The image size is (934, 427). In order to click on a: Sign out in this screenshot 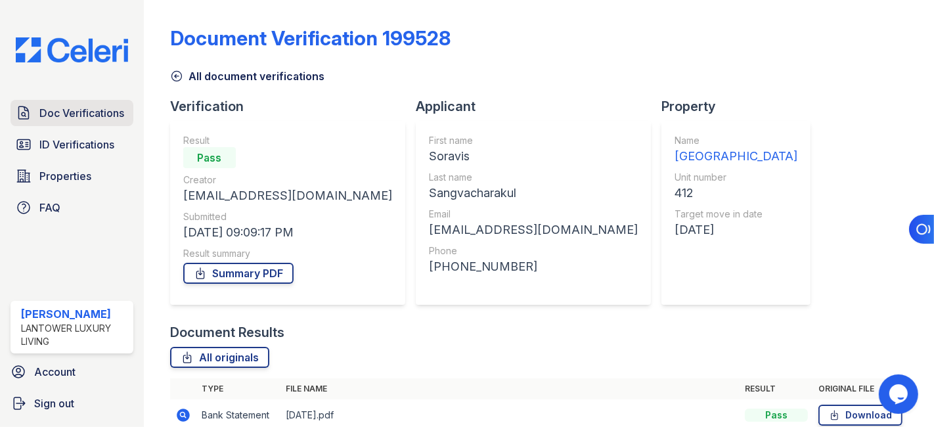, I will do `click(72, 403)`.